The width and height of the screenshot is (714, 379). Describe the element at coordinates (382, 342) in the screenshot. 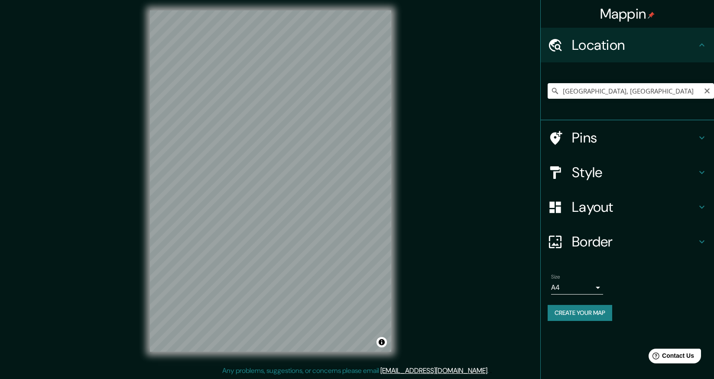

I see `button: Toggle attribution` at that location.